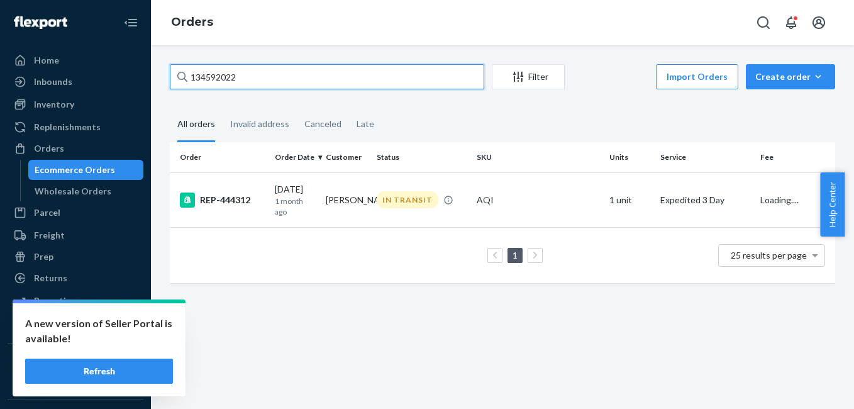  What do you see at coordinates (50, 278) in the screenshot?
I see `div: Returns` at bounding box center [50, 278].